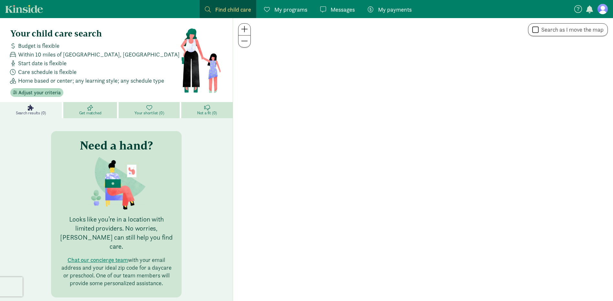  I want to click on span: Budget is flexible, so click(39, 46).